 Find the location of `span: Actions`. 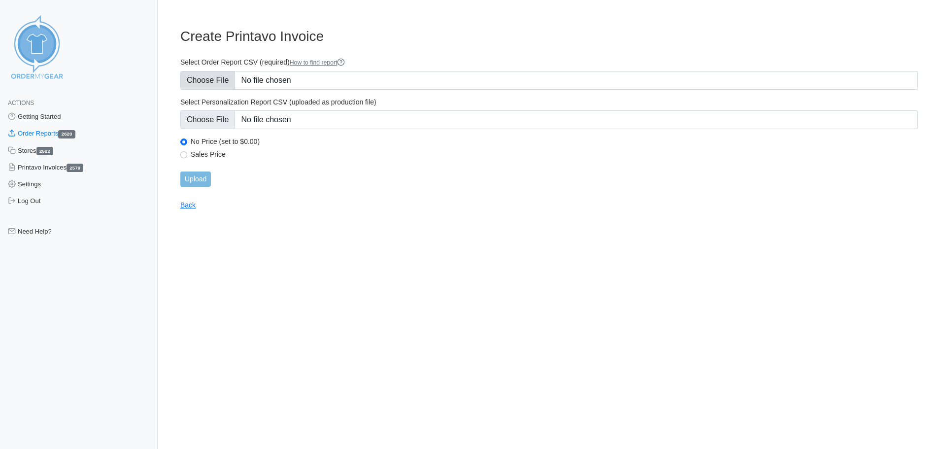

span: Actions is located at coordinates (21, 103).